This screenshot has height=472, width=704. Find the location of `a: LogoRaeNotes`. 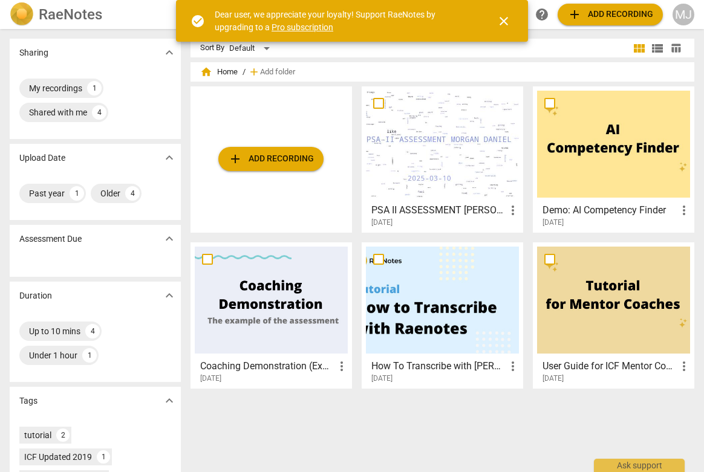

a: LogoRaeNotes is located at coordinates (94, 15).